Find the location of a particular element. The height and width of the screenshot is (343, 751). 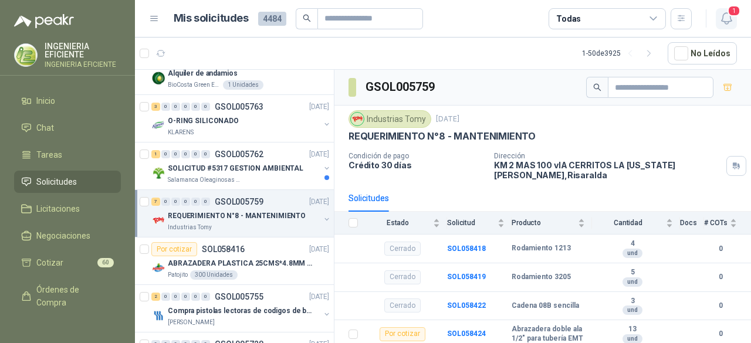

div: Industrias Tomy is located at coordinates (389, 119).